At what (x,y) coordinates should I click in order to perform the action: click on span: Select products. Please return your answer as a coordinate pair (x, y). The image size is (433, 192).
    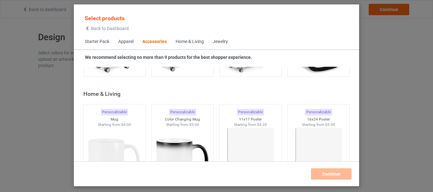
    Looking at the image, I should click on (105, 18).